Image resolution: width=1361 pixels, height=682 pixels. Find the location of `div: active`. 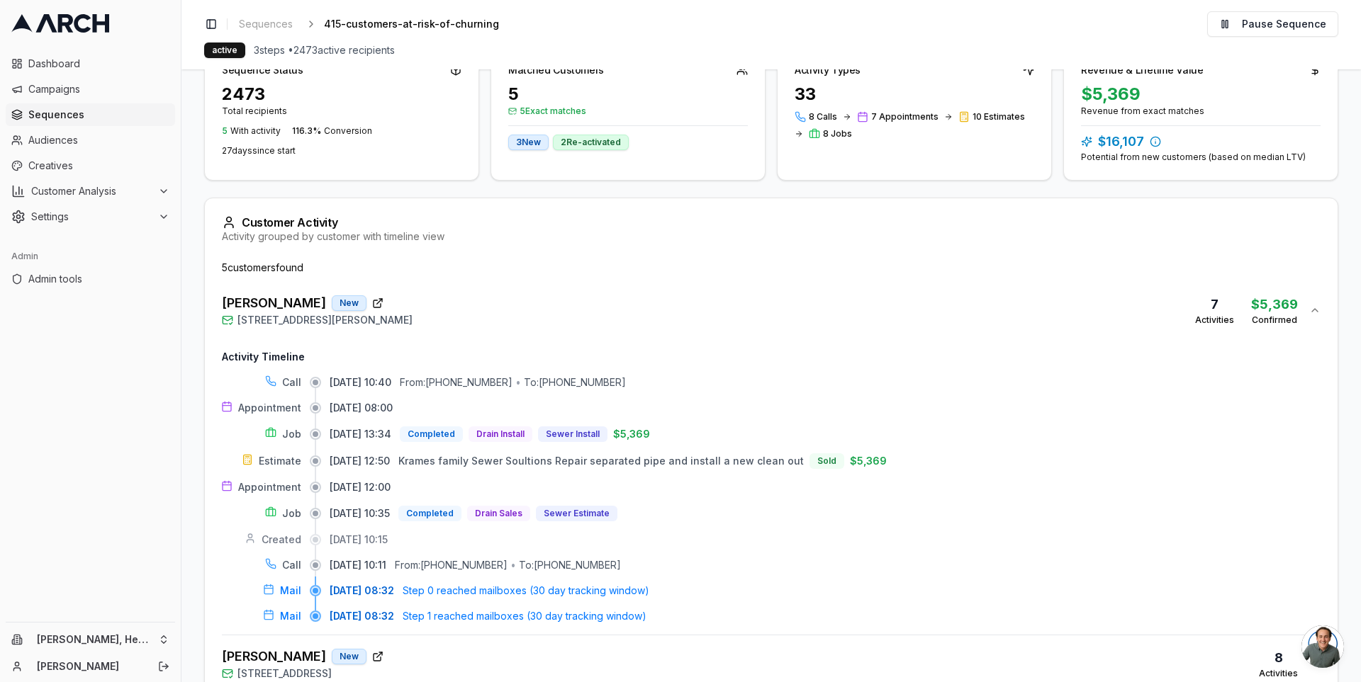

div: active is located at coordinates (225, 50).